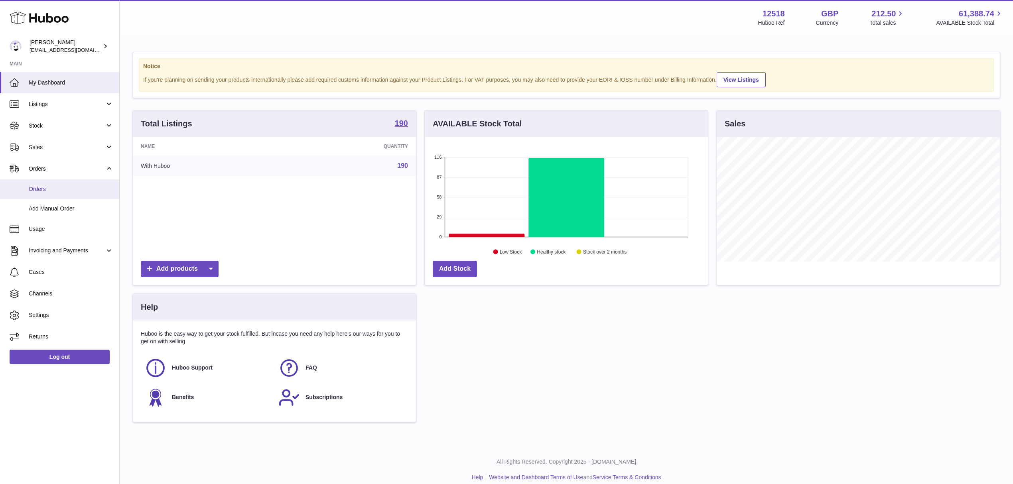  Describe the element at coordinates (71, 272) in the screenshot. I see `span: Cases` at that location.